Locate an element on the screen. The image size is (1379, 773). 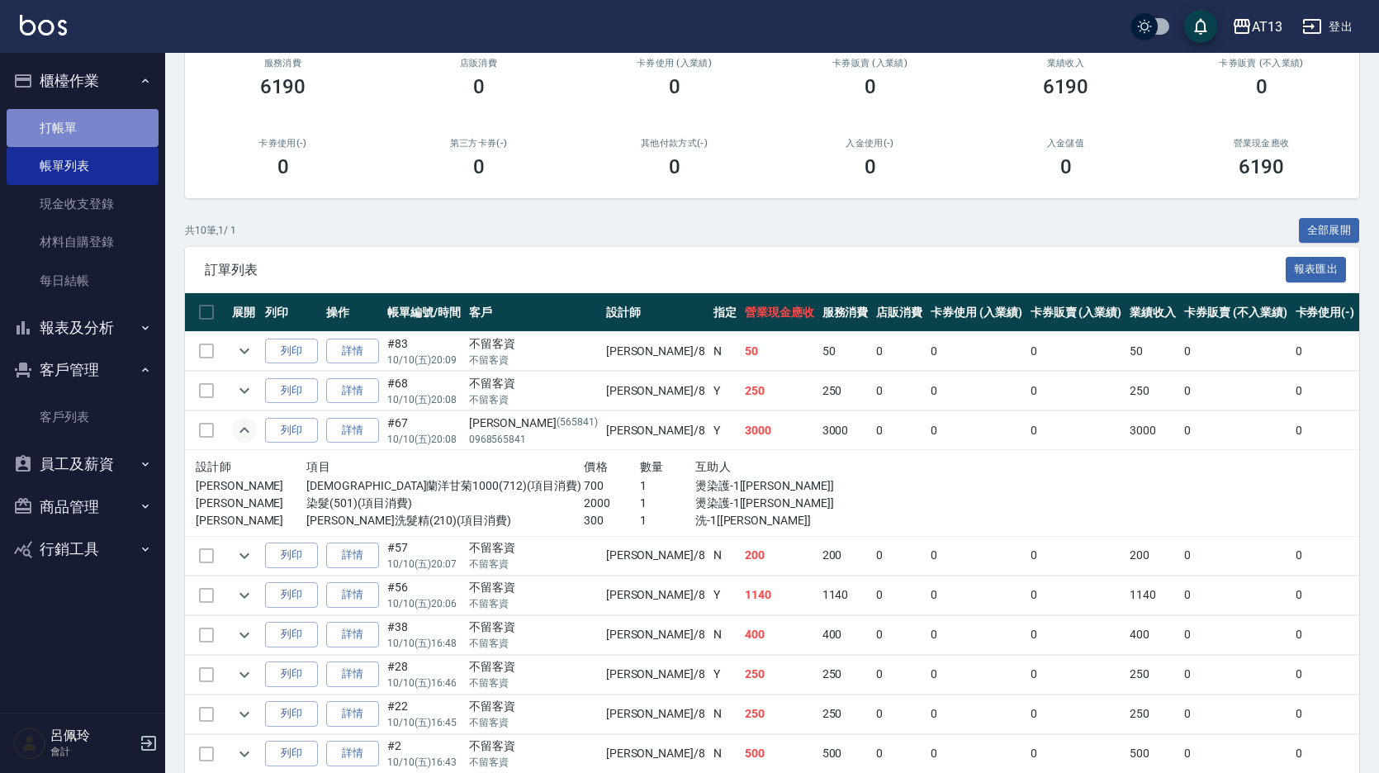
td: #57 is located at coordinates (424, 555).